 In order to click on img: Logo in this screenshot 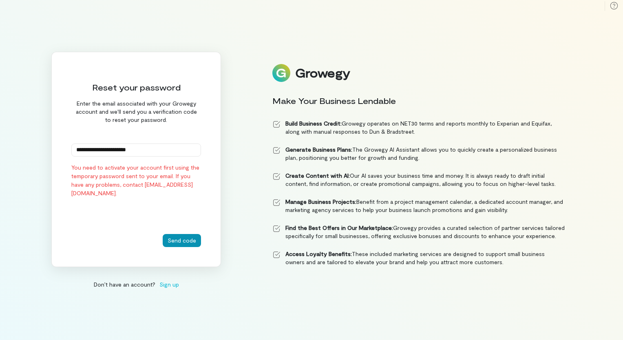, I will do `click(281, 73)`.